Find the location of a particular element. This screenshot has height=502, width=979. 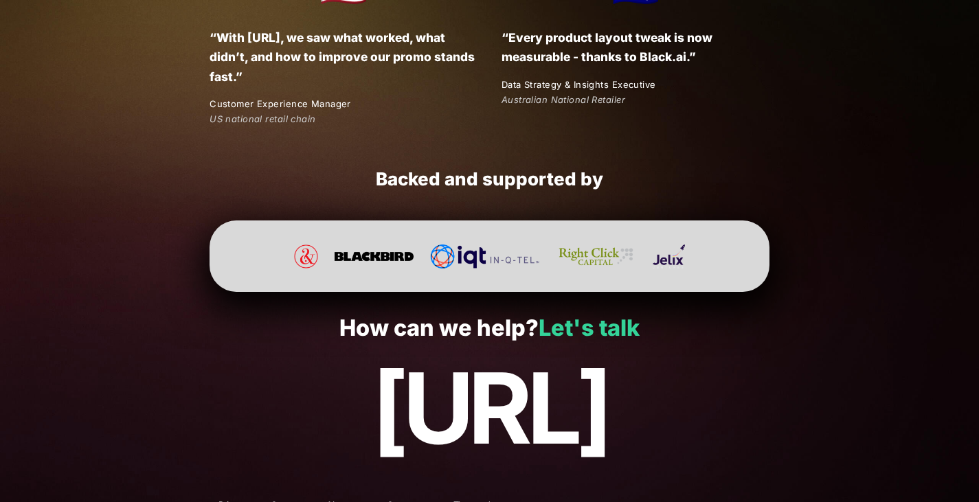

img: Pan Effect Website is located at coordinates (306, 256).